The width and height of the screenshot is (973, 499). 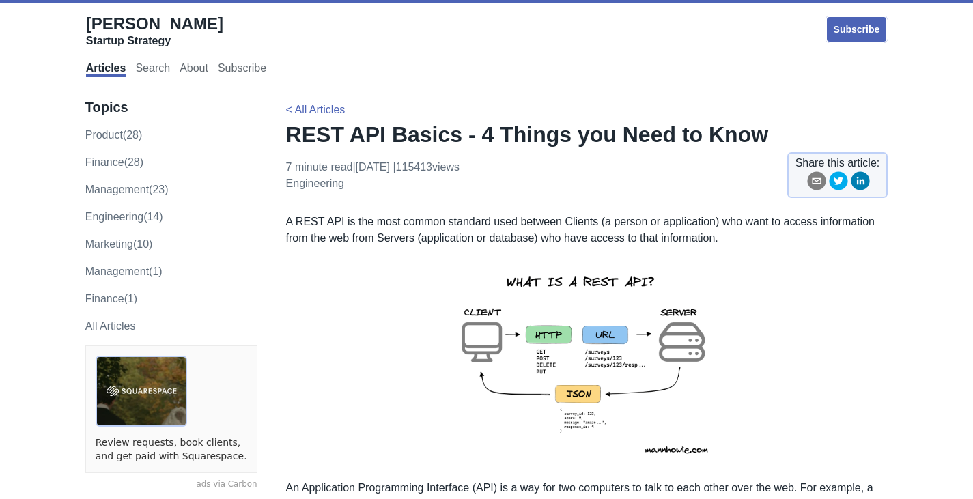 I want to click on button: email, so click(x=817, y=183).